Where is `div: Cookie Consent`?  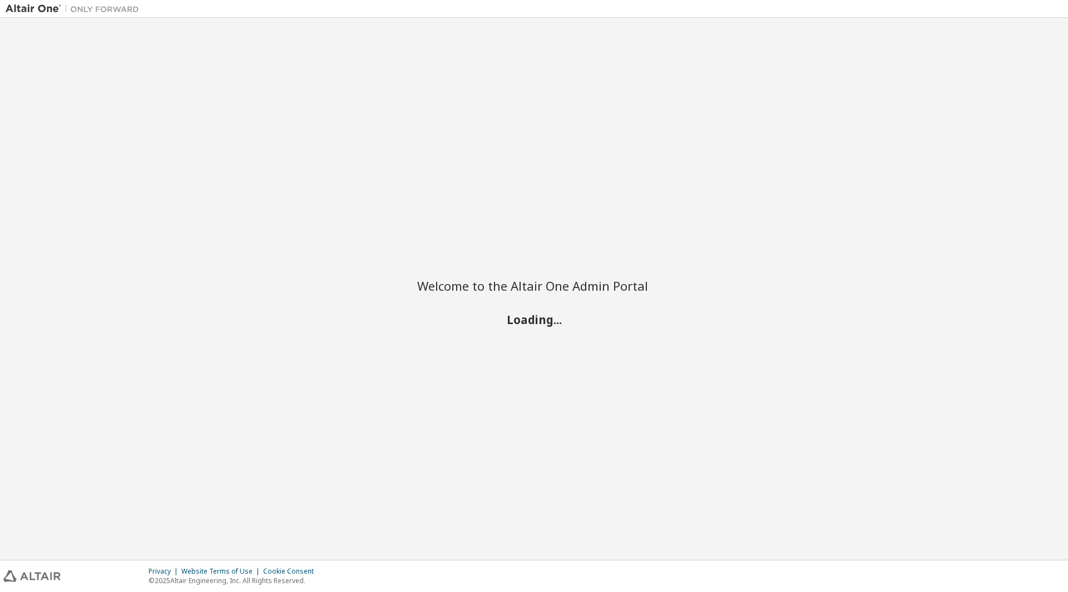
div: Cookie Consent is located at coordinates (291, 572).